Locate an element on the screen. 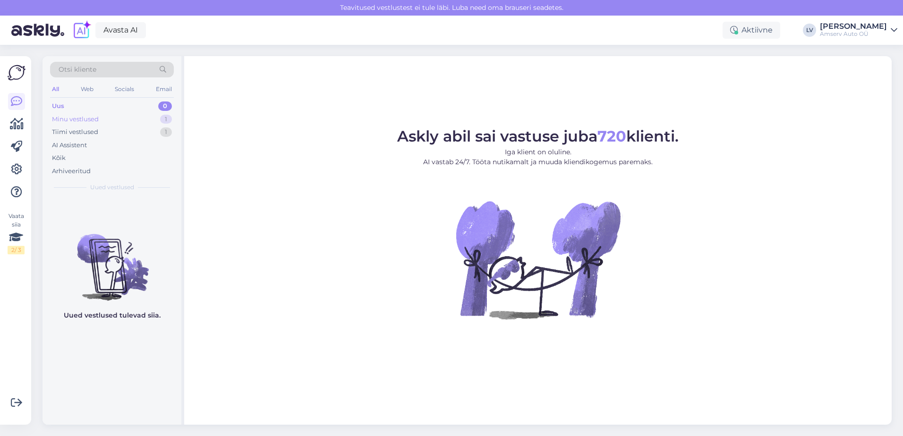  div: 0 is located at coordinates (165, 106).